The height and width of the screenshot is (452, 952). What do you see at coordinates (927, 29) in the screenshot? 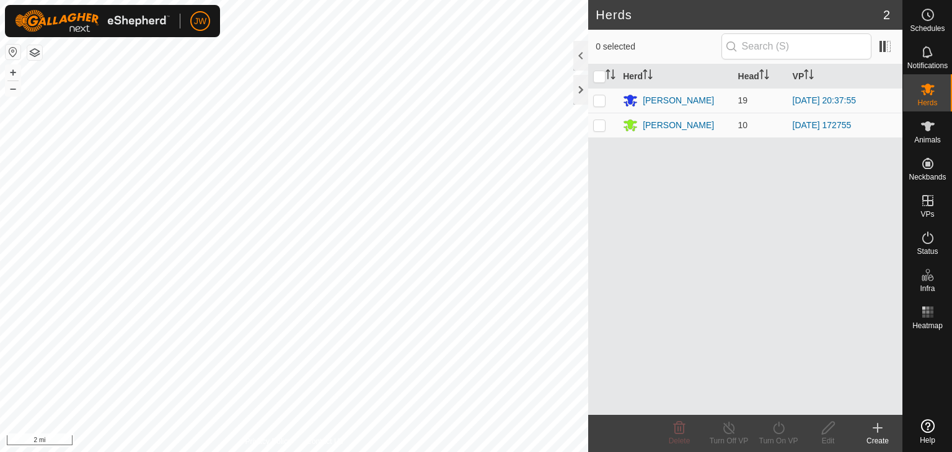
I see `span: Schedules` at bounding box center [927, 29].